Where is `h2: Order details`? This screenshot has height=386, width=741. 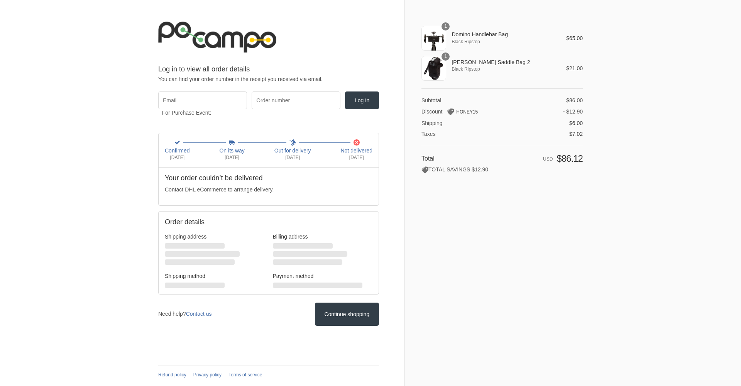 h2: Order details is located at coordinates (217, 222).